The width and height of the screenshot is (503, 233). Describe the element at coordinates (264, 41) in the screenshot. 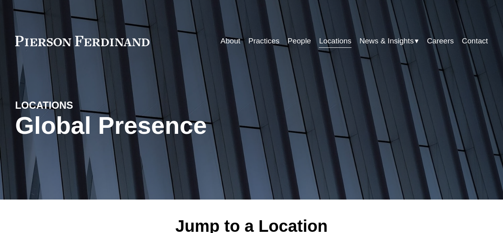

I see `a: Practices` at that location.